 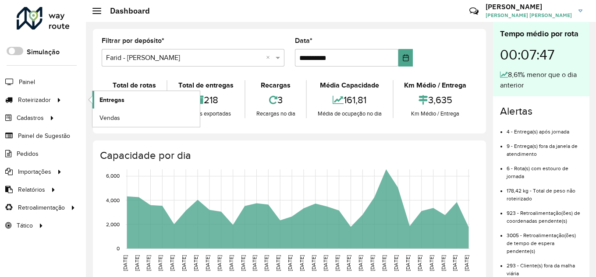 I want to click on a: Contato Rápido, so click(x=474, y=11).